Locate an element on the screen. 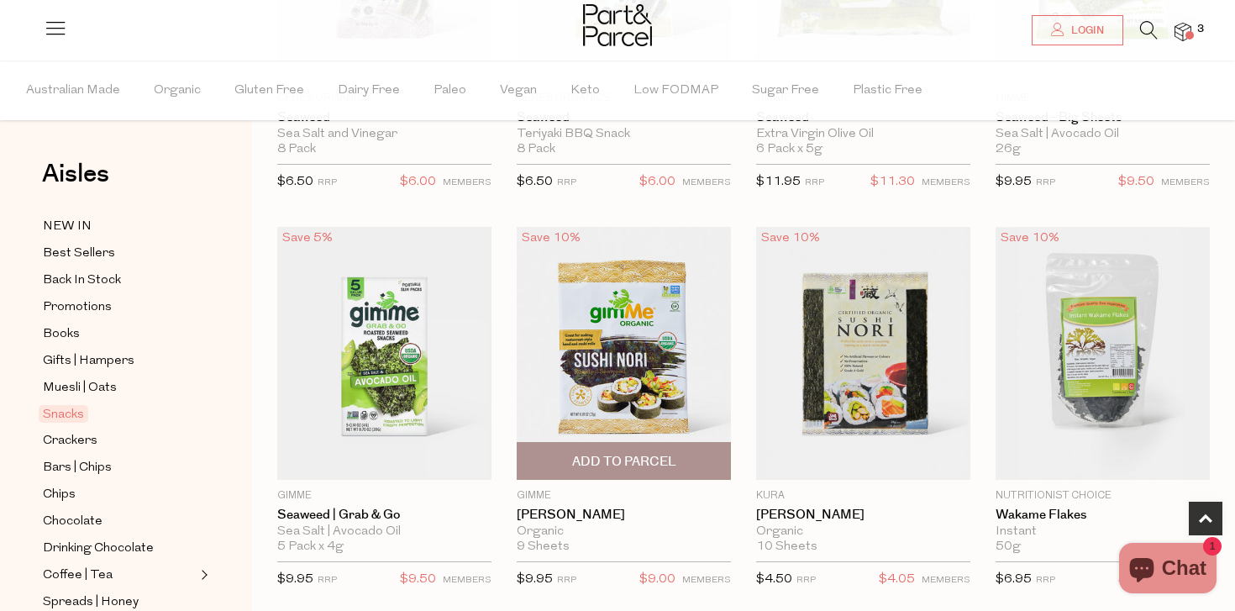 The image size is (1235, 611). span: Aisles is located at coordinates (76, 174).